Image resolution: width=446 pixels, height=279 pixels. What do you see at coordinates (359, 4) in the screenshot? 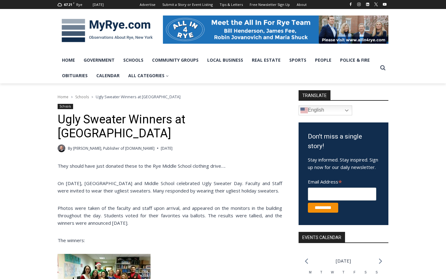
I see `a: Instagram` at bounding box center [359, 4].